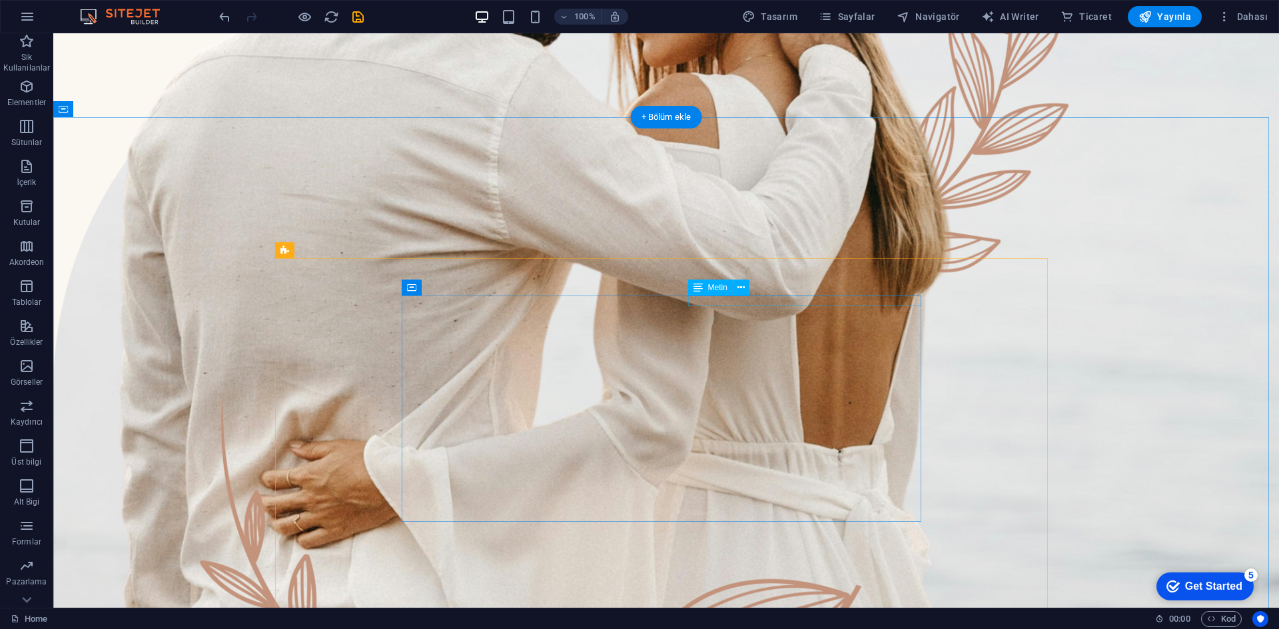 This screenshot has height=629, width=1279. What do you see at coordinates (27, 422) in the screenshot?
I see `p: Kaydırıcı` at bounding box center [27, 422].